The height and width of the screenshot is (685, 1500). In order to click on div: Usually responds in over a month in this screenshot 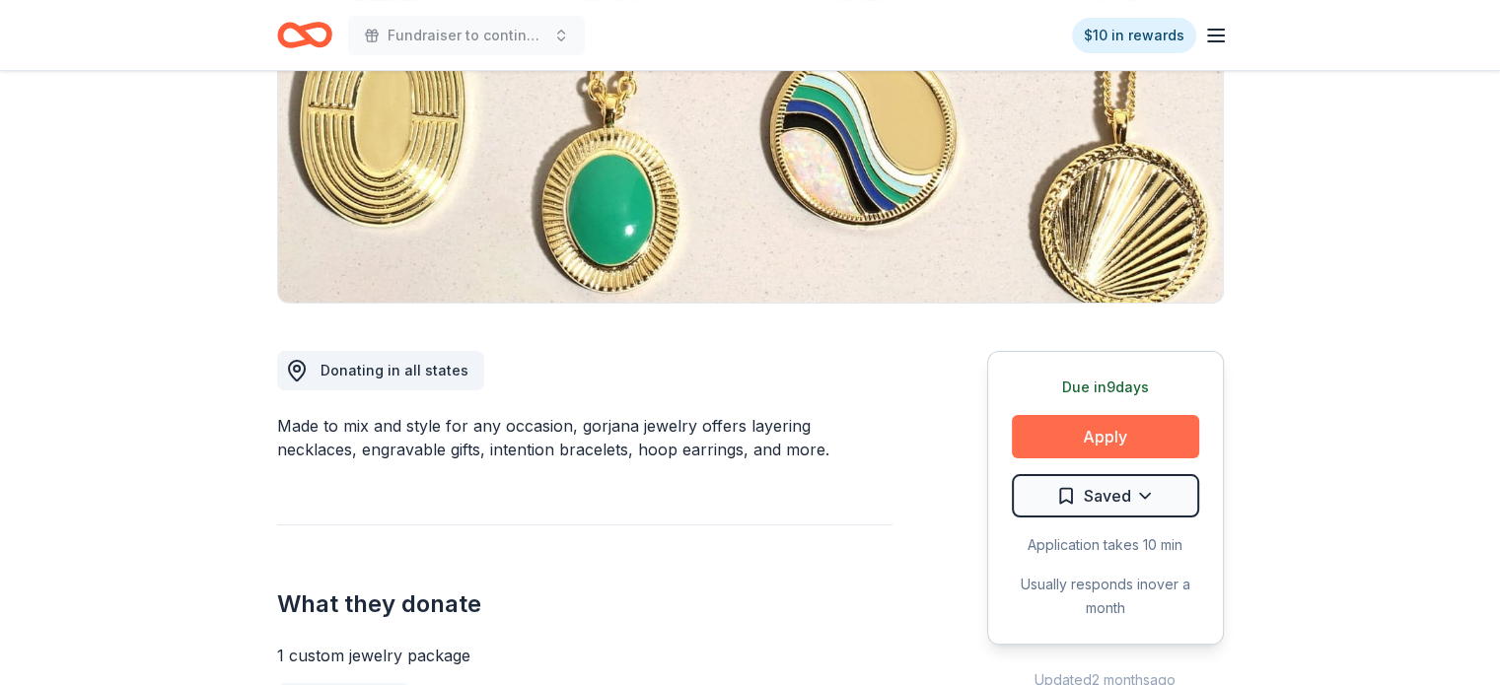, I will do `click(1106, 597)`.